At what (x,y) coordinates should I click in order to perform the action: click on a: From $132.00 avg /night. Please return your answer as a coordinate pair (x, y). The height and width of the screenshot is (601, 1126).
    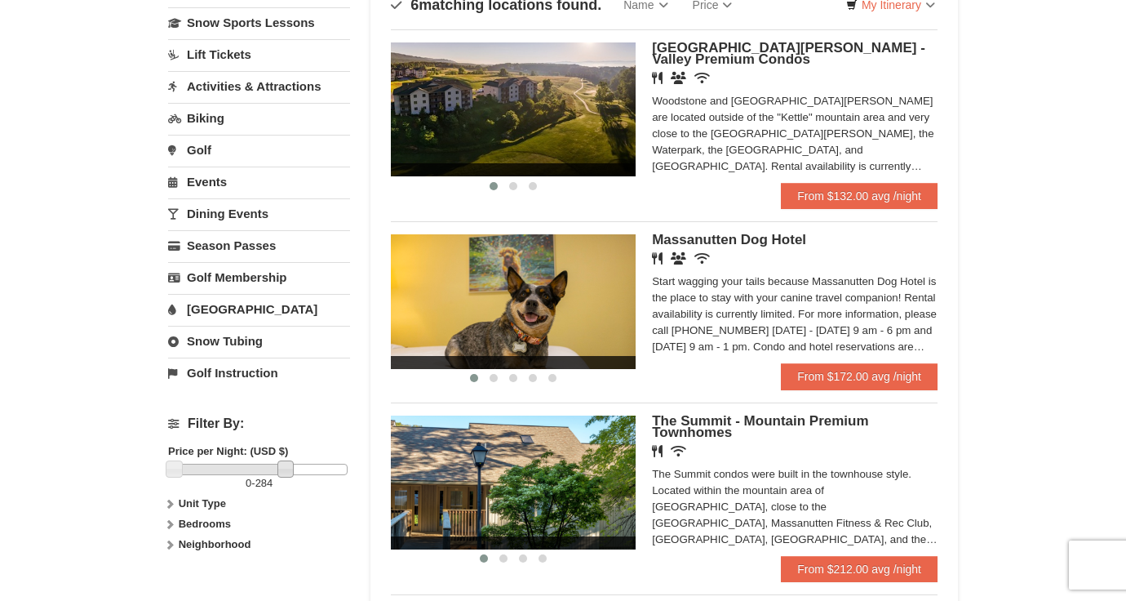
    Looking at the image, I should click on (859, 196).